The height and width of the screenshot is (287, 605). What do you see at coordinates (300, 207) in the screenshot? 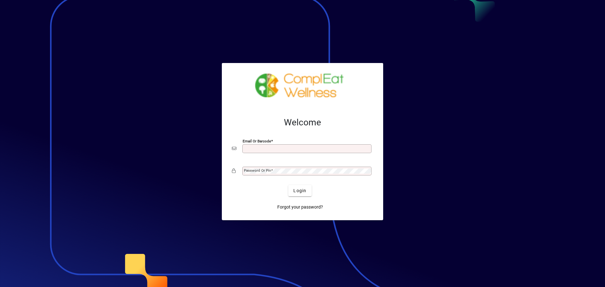
I see `a: Forgot your password?` at bounding box center [300, 207].